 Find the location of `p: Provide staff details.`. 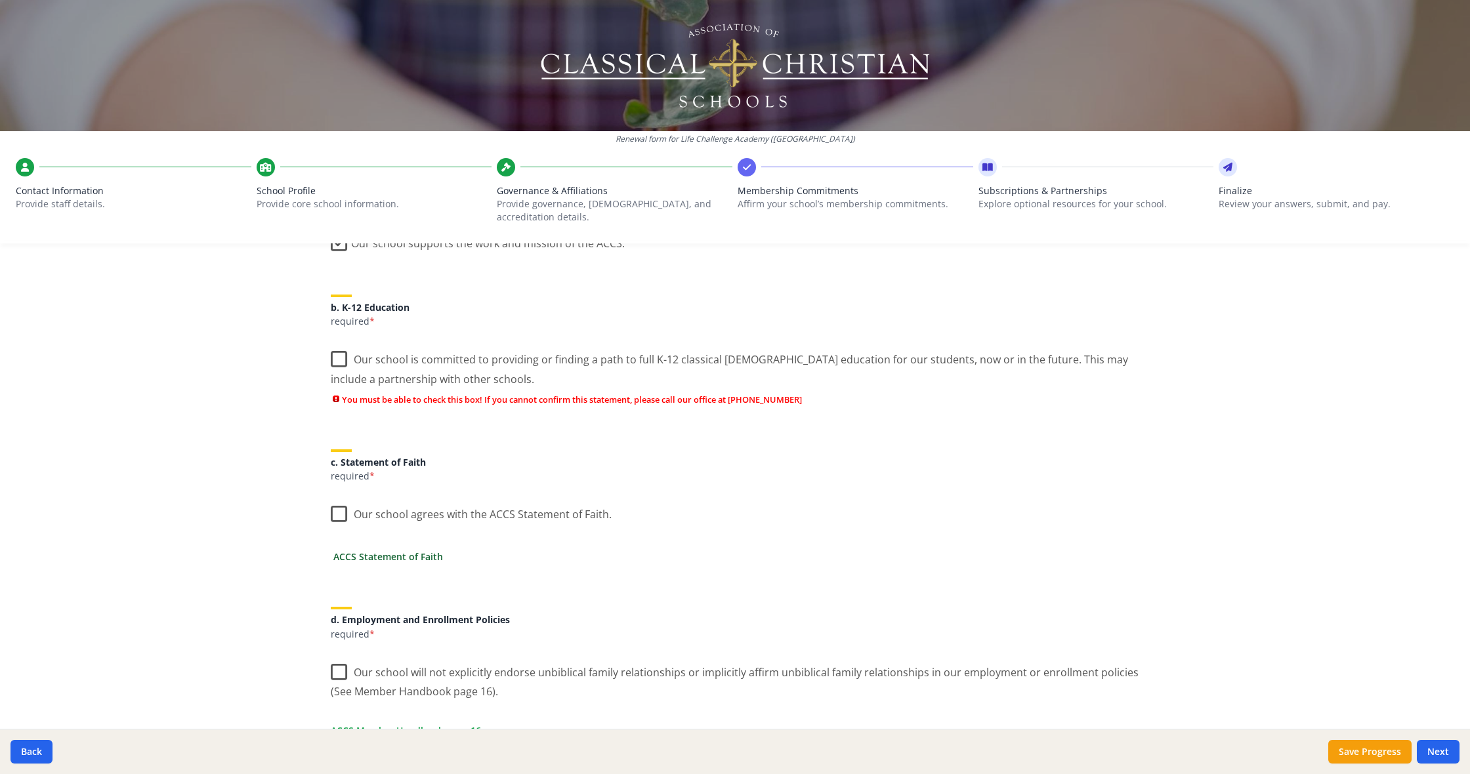

p: Provide staff details. is located at coordinates (133, 204).